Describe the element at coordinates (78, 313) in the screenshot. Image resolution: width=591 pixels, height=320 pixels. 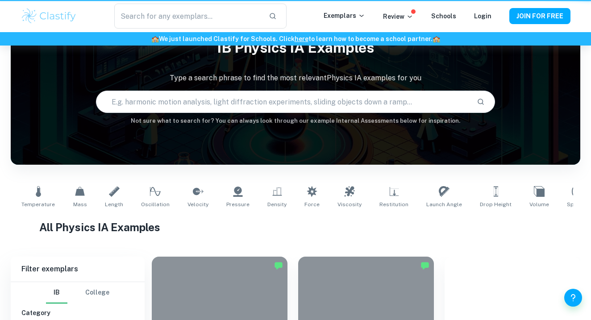
I see `h6: Category` at that location.